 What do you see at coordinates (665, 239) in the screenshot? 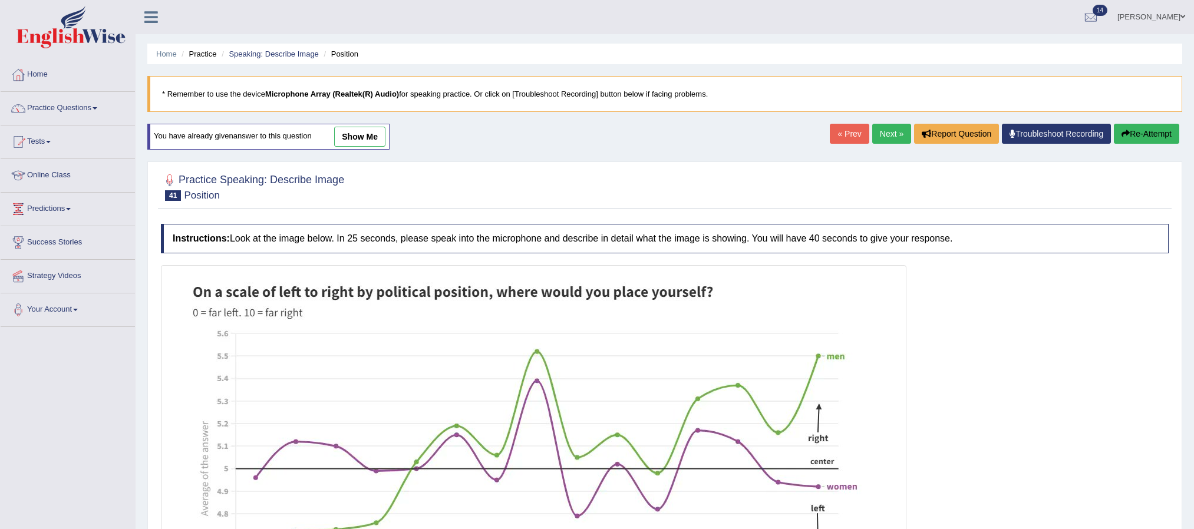
I see `h4: Look at the image below. In 25 seconds, please speak into the microphone and describe in detail w...` at bounding box center [665, 239].